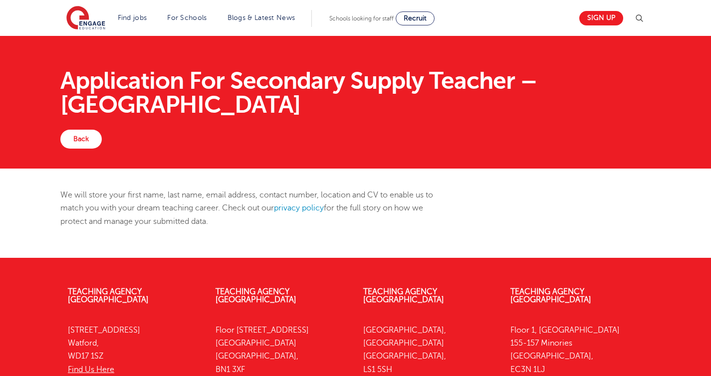 Image resolution: width=711 pixels, height=376 pixels. I want to click on span: Schools looking for staff, so click(361, 18).